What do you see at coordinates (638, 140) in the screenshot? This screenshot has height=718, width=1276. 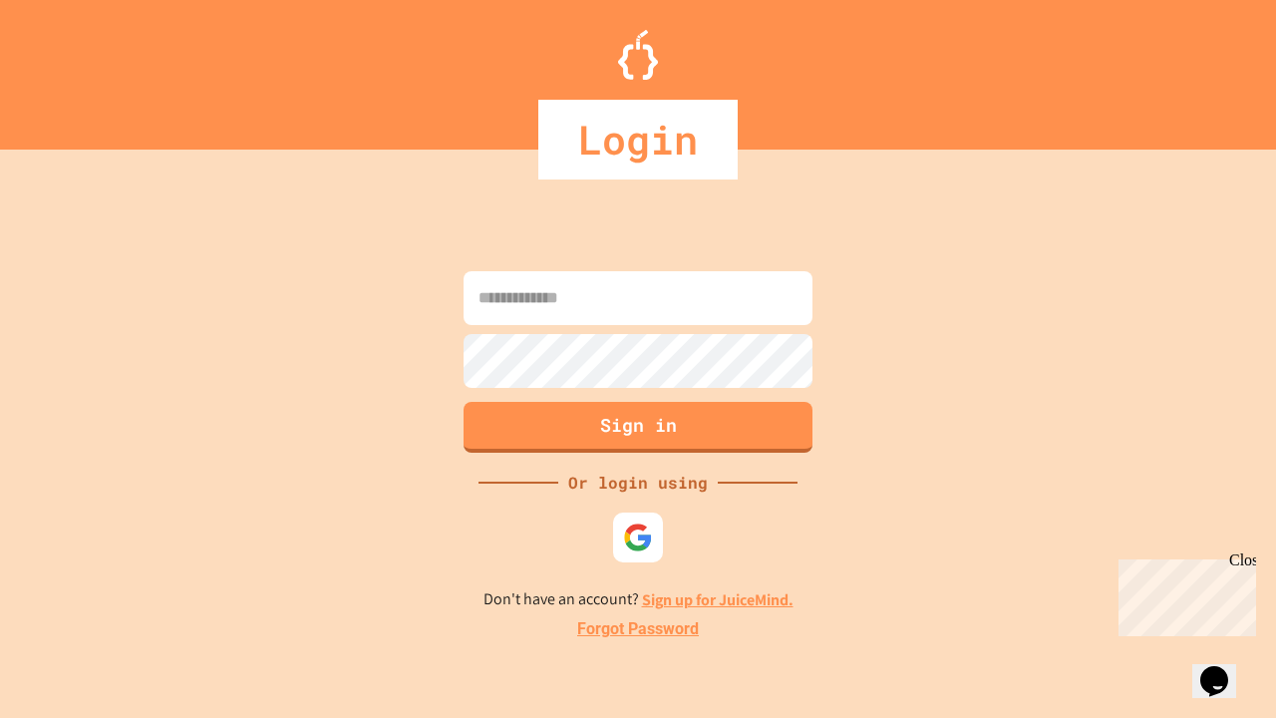 I see `div: Login` at bounding box center [638, 140].